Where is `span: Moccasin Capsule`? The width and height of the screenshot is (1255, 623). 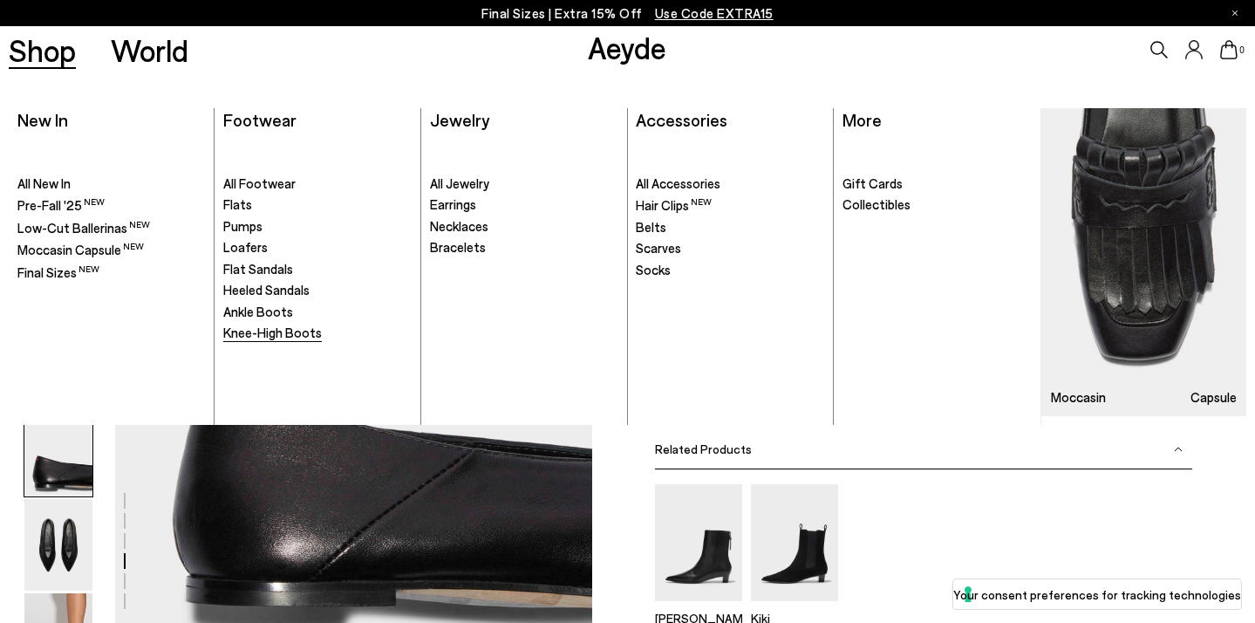 span: Moccasin Capsule is located at coordinates (80, 249).